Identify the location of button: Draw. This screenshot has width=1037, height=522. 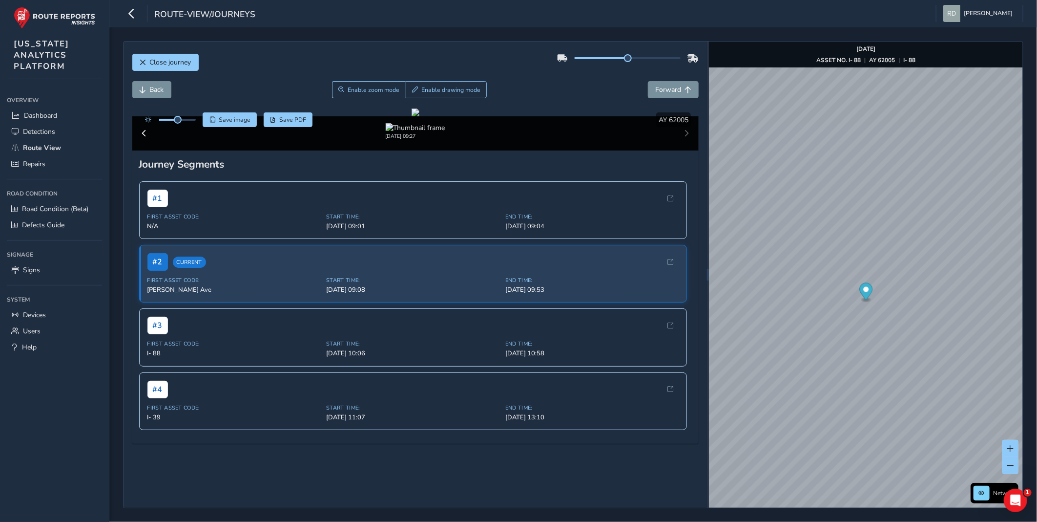
(446, 89).